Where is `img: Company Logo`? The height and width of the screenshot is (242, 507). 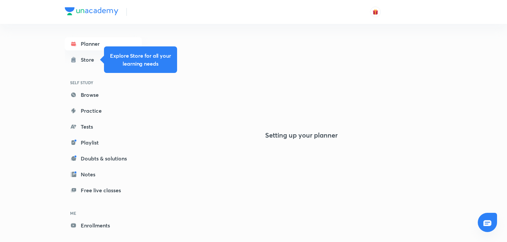 img: Company Logo is located at coordinates (91, 11).